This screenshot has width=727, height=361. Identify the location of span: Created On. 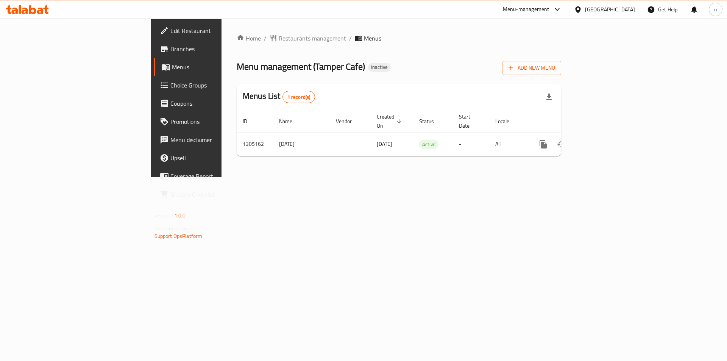
(390, 121).